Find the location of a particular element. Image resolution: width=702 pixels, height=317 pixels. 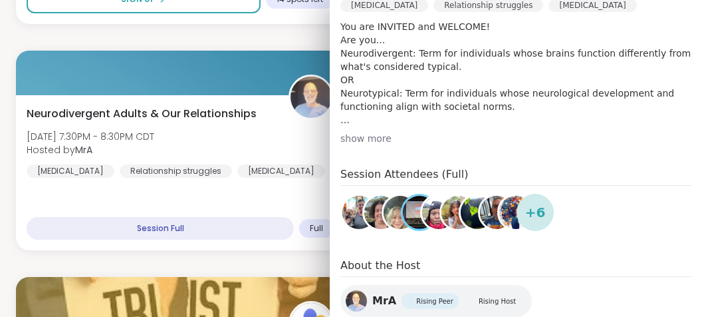

span: Hosted by is located at coordinates (90, 150).